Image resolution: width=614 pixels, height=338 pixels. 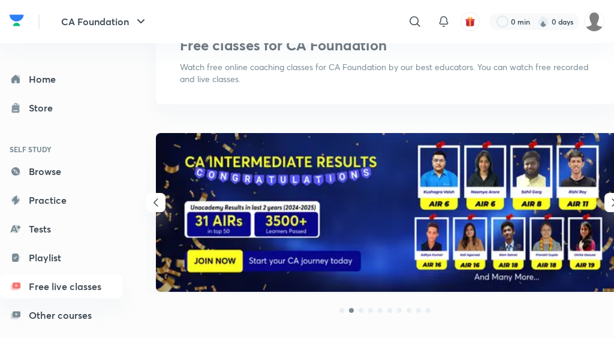 What do you see at coordinates (385, 73) in the screenshot?
I see `p: Watch free online coaching classes for CA Foundation by our best educators. You can watch free re...` at bounding box center [385, 73].